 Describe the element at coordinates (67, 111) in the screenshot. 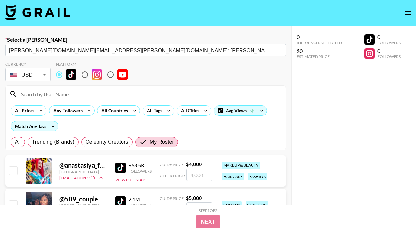

I see `div: Any Followers` at that location.